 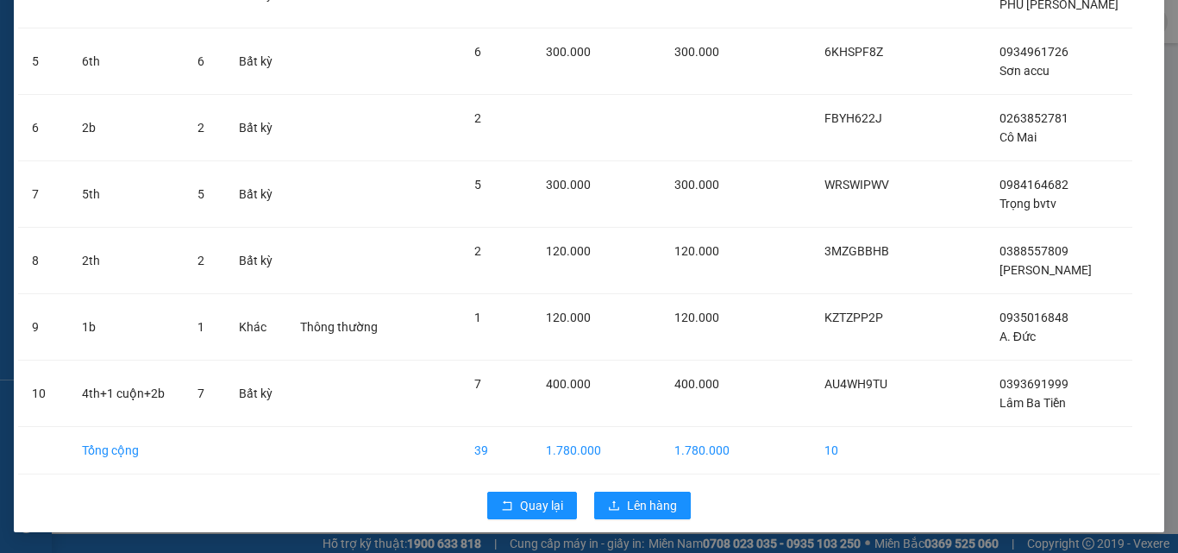 I want to click on span: Cô Mai, so click(x=1018, y=137).